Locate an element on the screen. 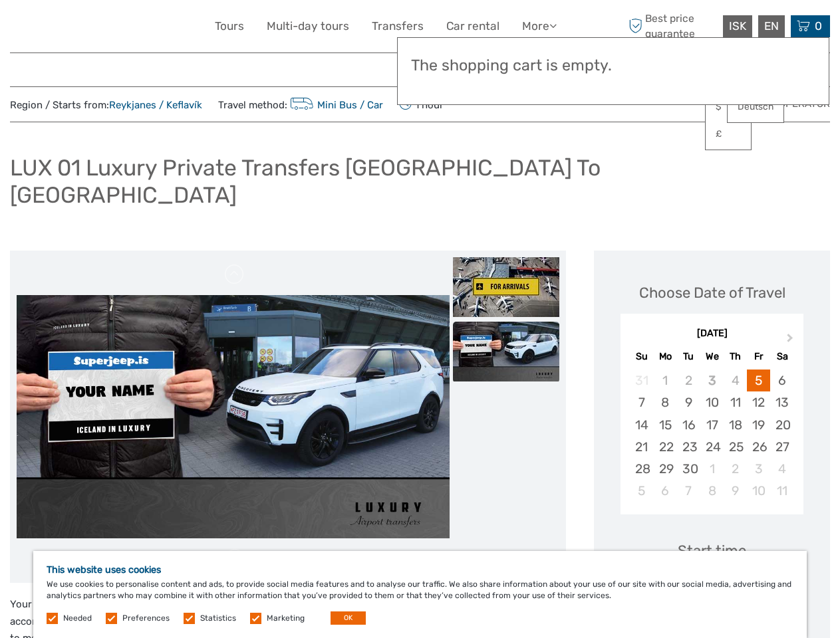 This screenshot has width=840, height=638. a: Mini Bus / Car is located at coordinates (335, 105).